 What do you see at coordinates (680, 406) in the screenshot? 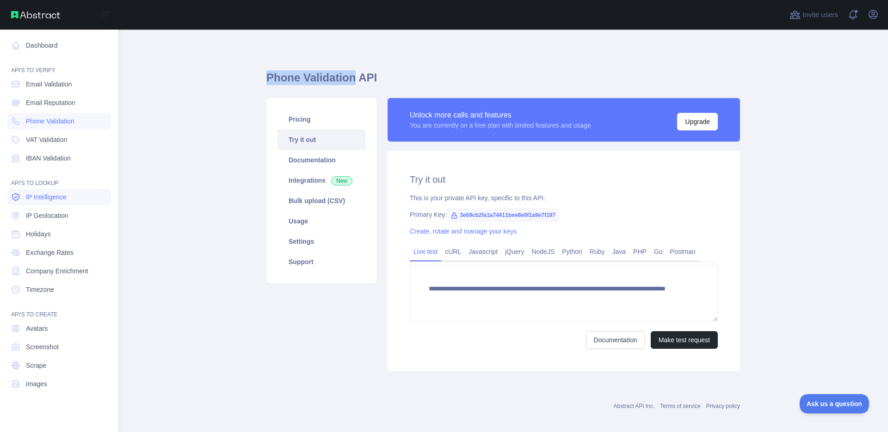
I see `a: Terms of service` at bounding box center [680, 406].